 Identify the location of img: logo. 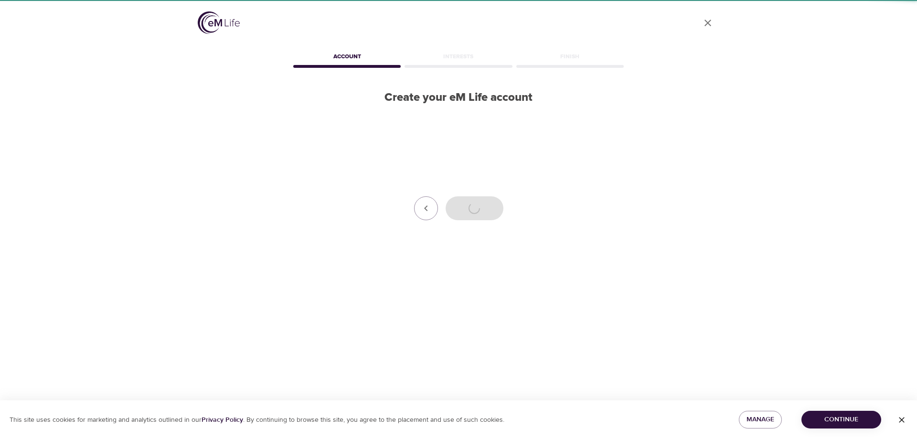
(219, 22).